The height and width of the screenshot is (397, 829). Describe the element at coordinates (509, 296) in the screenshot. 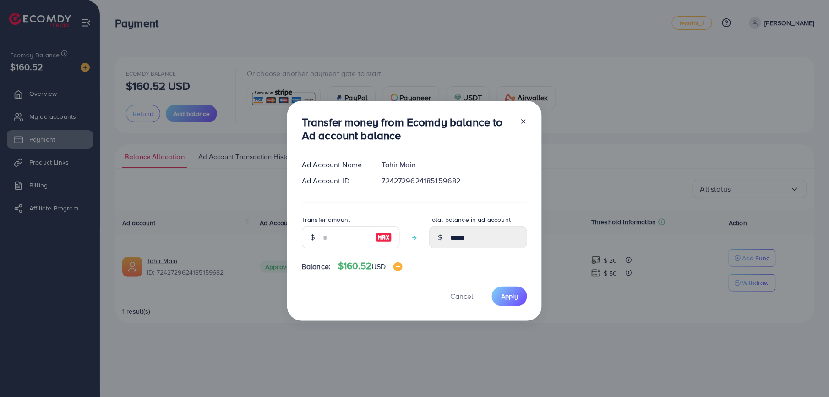

I see `button: Apply` at that location.